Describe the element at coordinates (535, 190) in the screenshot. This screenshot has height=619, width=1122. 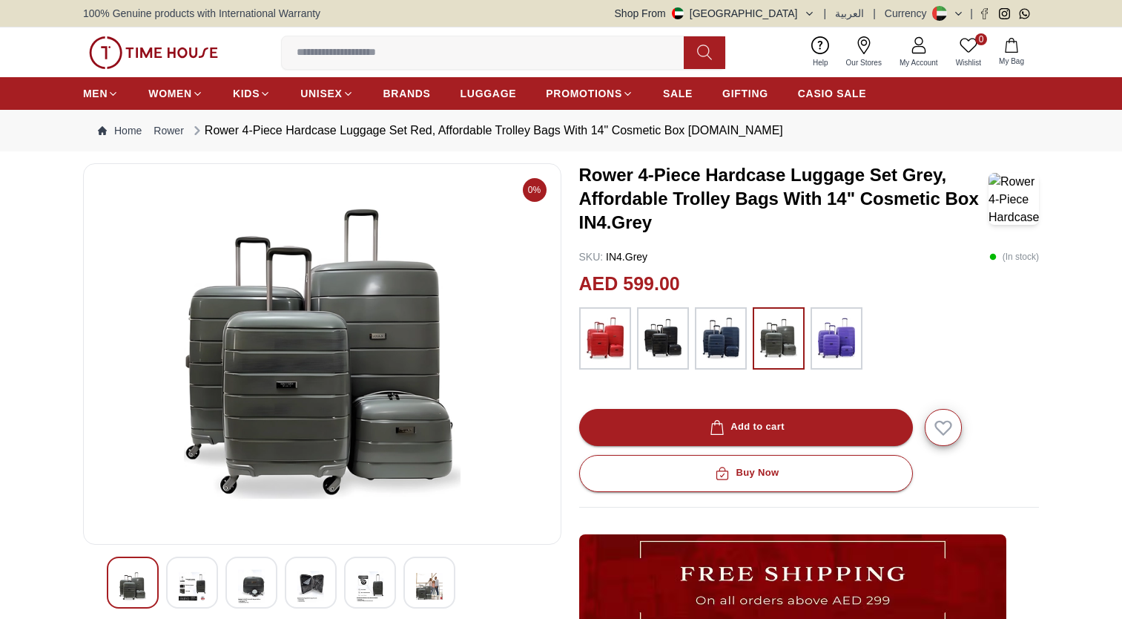
I see `span: 0%` at that location.